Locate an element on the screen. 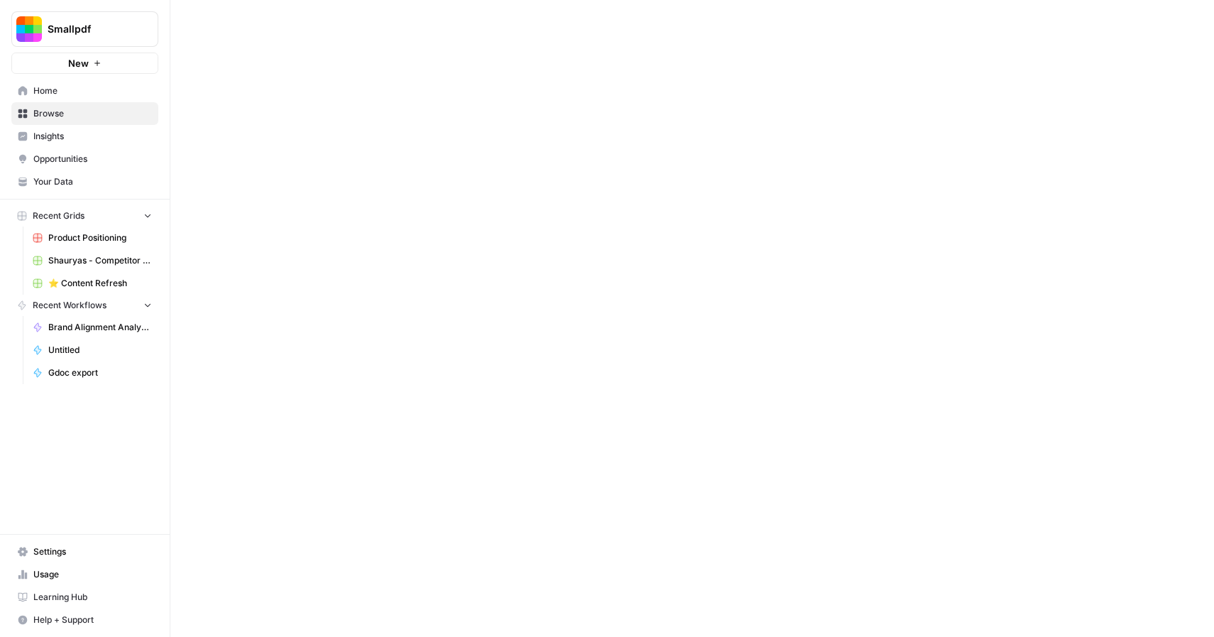  a: Browse is located at coordinates (85, 114).